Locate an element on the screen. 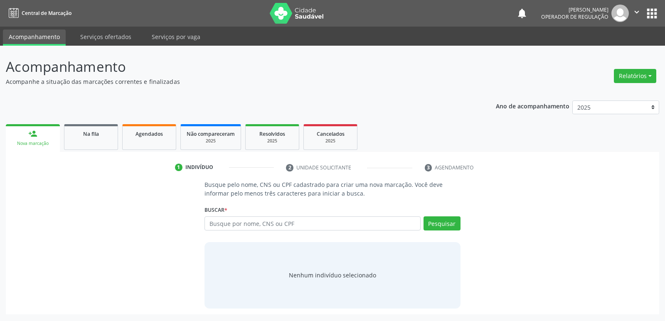 This screenshot has width=665, height=321. p: Ano de acompanhamento is located at coordinates (533, 106).